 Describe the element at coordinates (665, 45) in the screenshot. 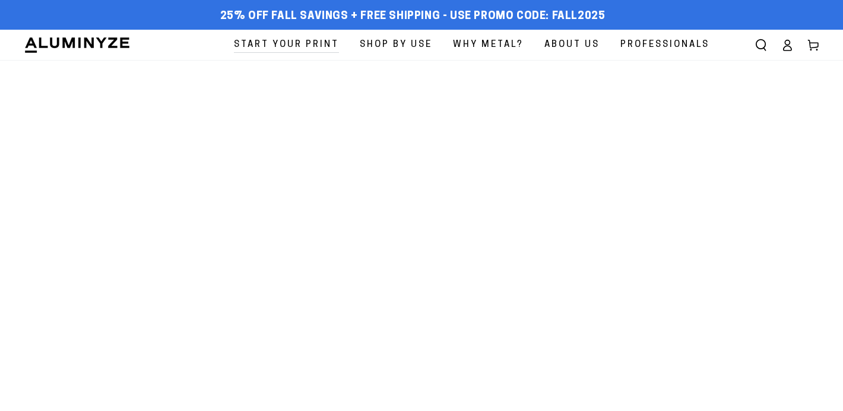

I see `span: Professionals` at that location.